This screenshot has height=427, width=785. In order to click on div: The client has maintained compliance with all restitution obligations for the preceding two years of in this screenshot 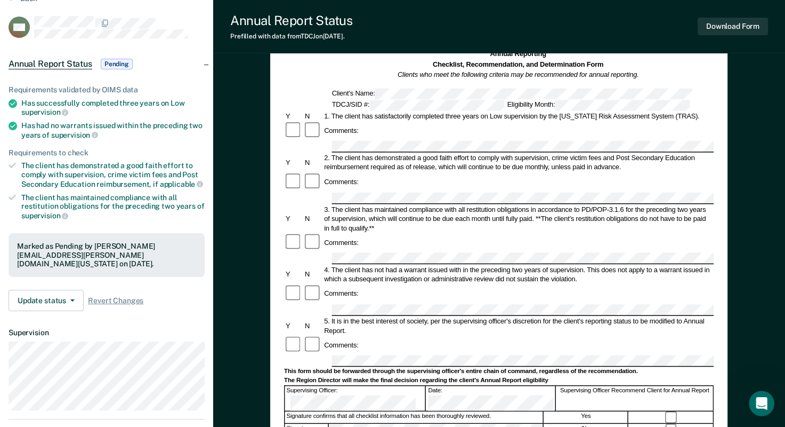, I will do `click(113, 206)`.